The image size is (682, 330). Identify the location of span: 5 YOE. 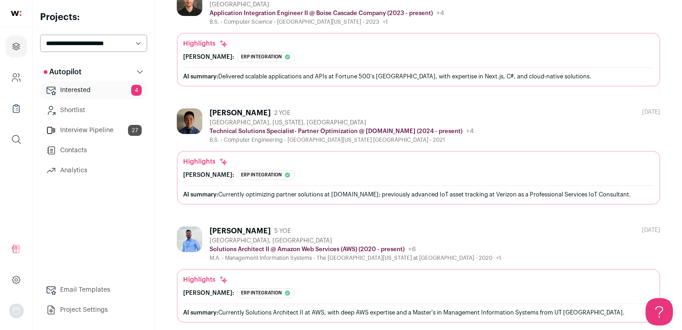
(282, 231).